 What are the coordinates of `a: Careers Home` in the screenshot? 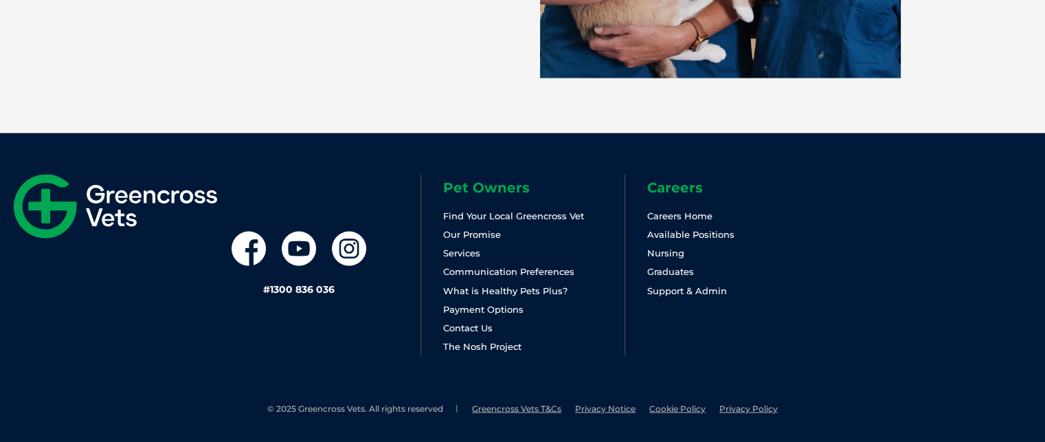 It's located at (679, 216).